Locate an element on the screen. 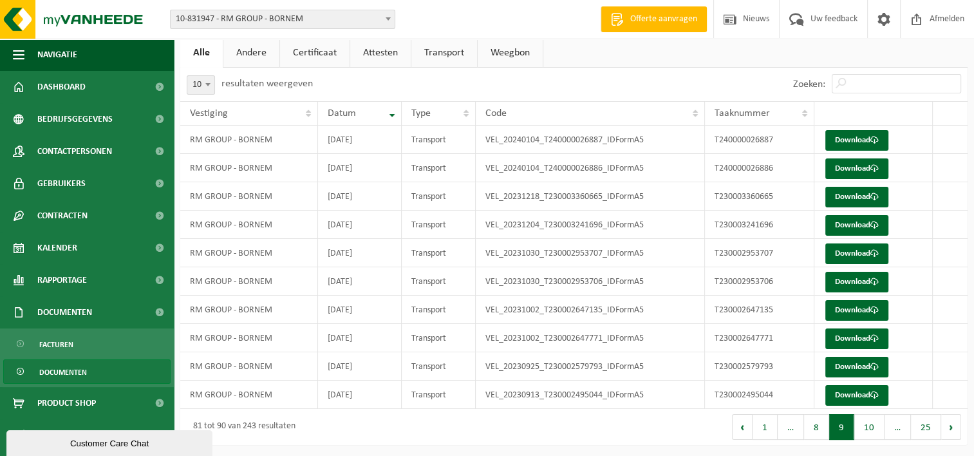 This screenshot has height=456, width=974. span: 10-831947 - RM GROUP - BORNEM is located at coordinates (283, 19).